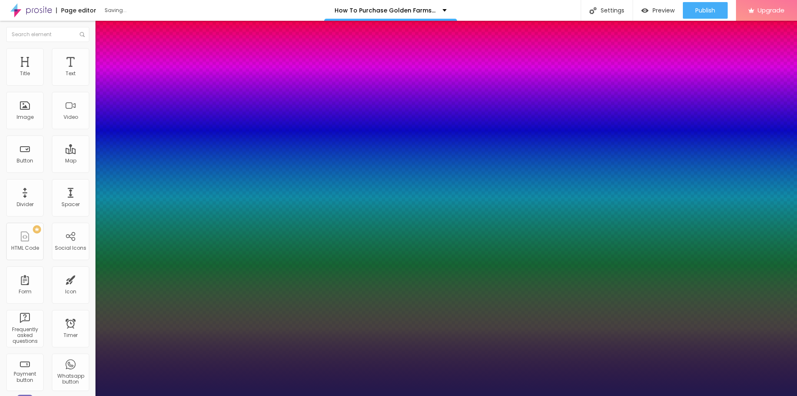 The height and width of the screenshot is (396, 797). I want to click on button: Preview, so click(658, 10).